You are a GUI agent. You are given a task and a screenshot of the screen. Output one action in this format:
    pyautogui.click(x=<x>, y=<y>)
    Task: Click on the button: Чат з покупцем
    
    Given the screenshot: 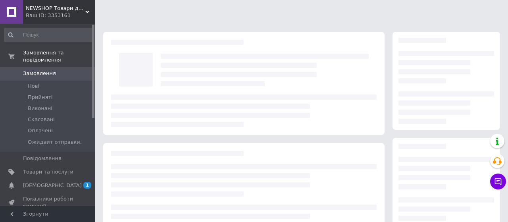 What is the action you would take?
    pyautogui.click(x=498, y=181)
    